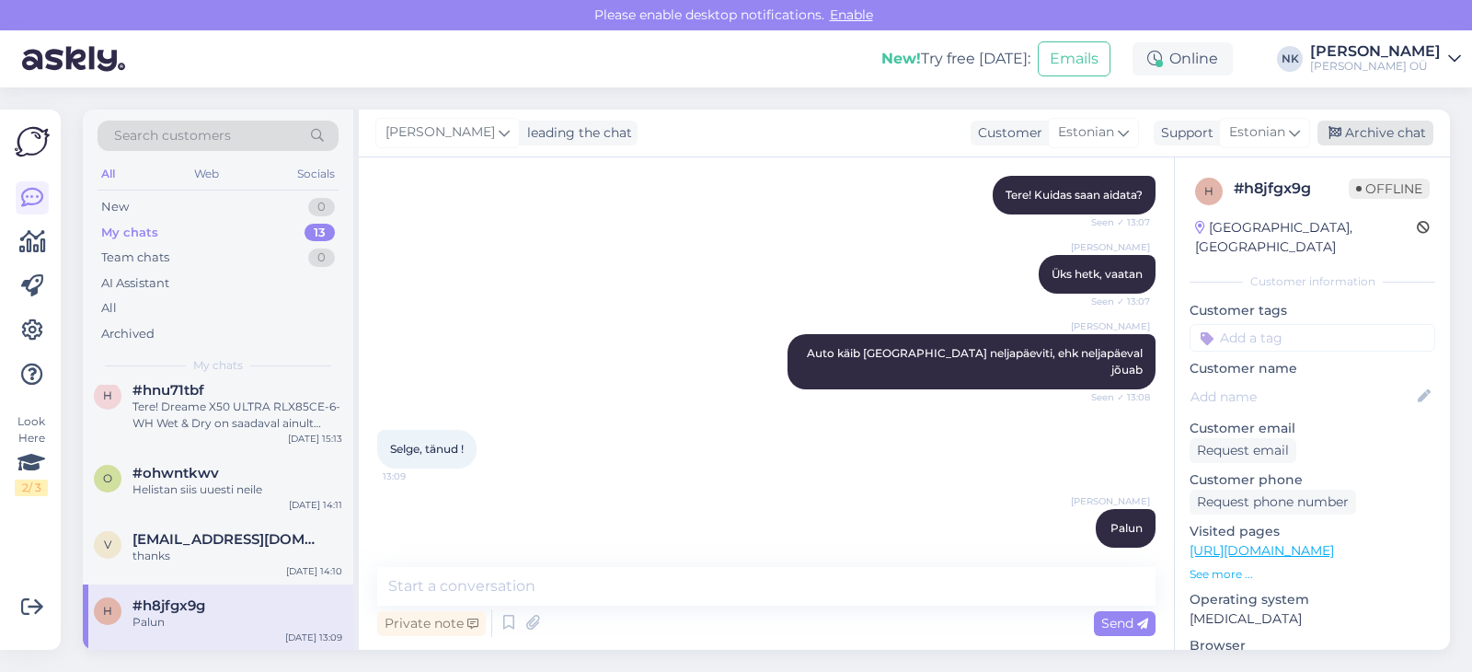 This screenshot has height=672, width=1472. I want to click on div: New, so click(115, 207).